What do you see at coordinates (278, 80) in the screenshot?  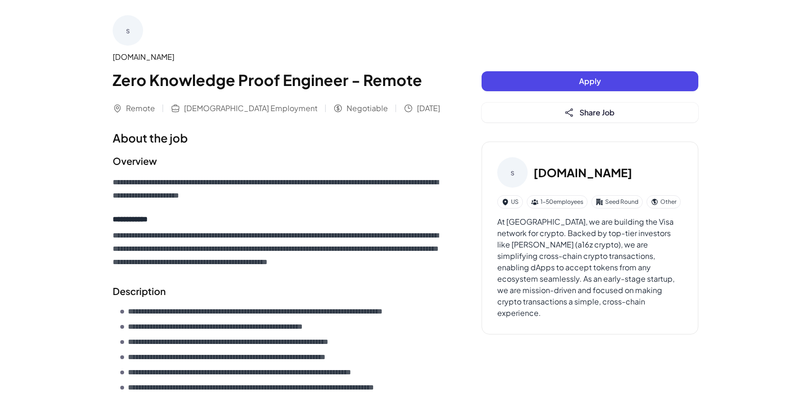 I see `h1: Zero Knowledge Proof Engineer - Remote` at bounding box center [278, 80].